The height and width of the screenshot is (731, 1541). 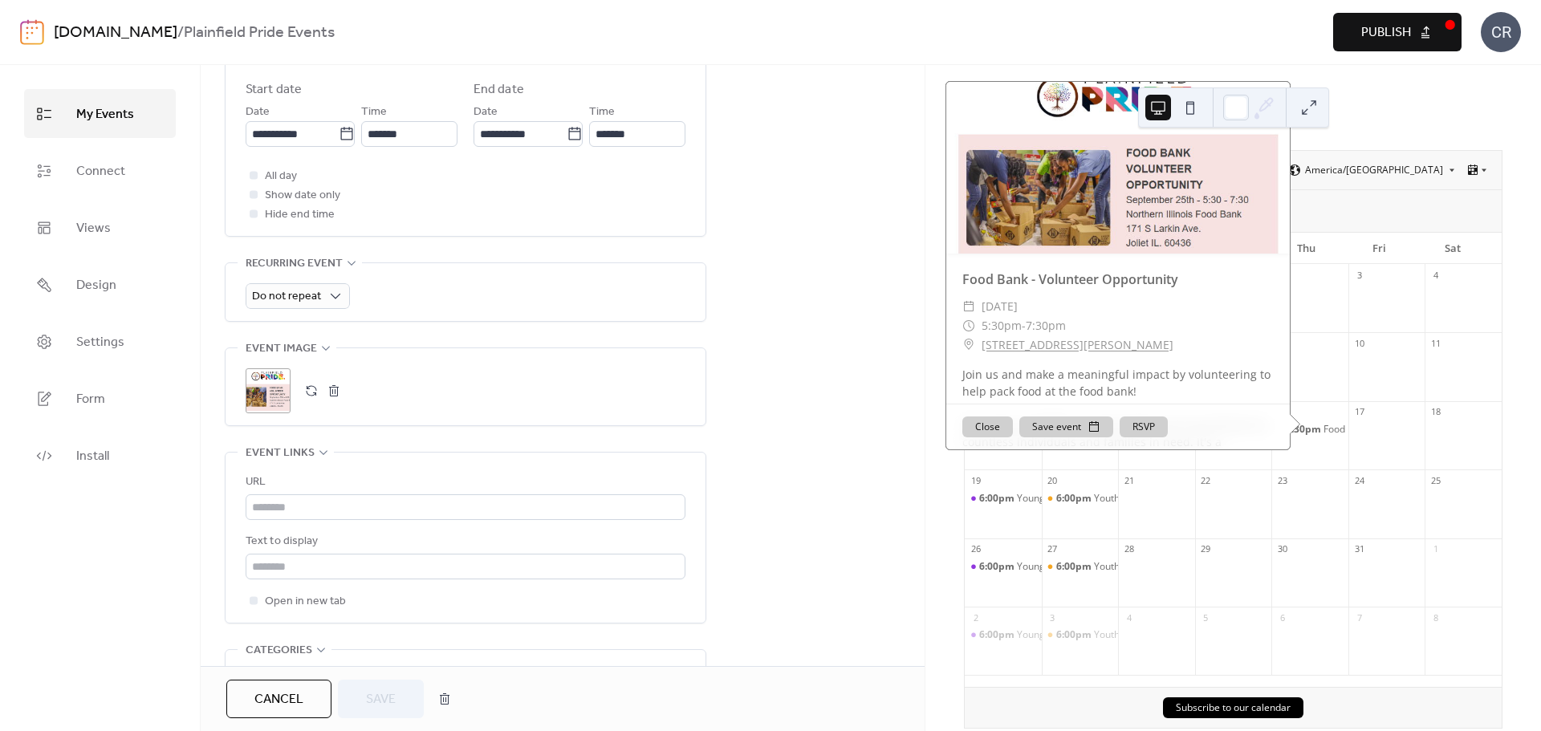 What do you see at coordinates (1233, 708) in the screenshot?
I see `button: Subscribe to our calendar` at bounding box center [1233, 708].